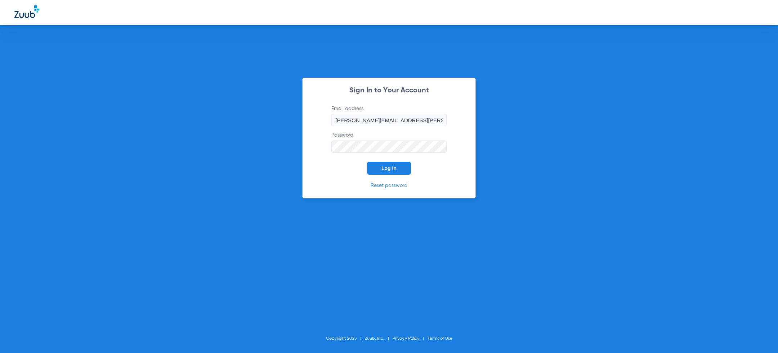 This screenshot has width=778, height=353. Describe the element at coordinates (345, 339) in the screenshot. I see `li: Copyright 2025` at that location.